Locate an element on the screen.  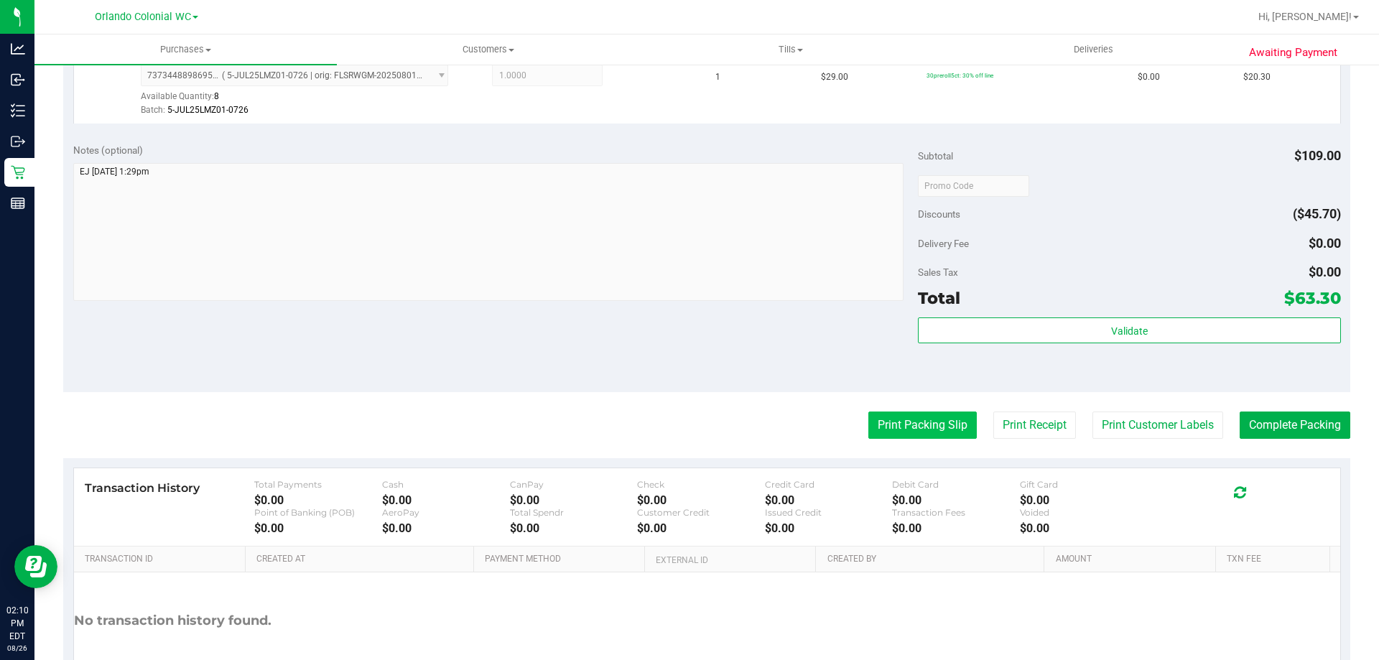
div: Gift Card is located at coordinates (1084, 484).